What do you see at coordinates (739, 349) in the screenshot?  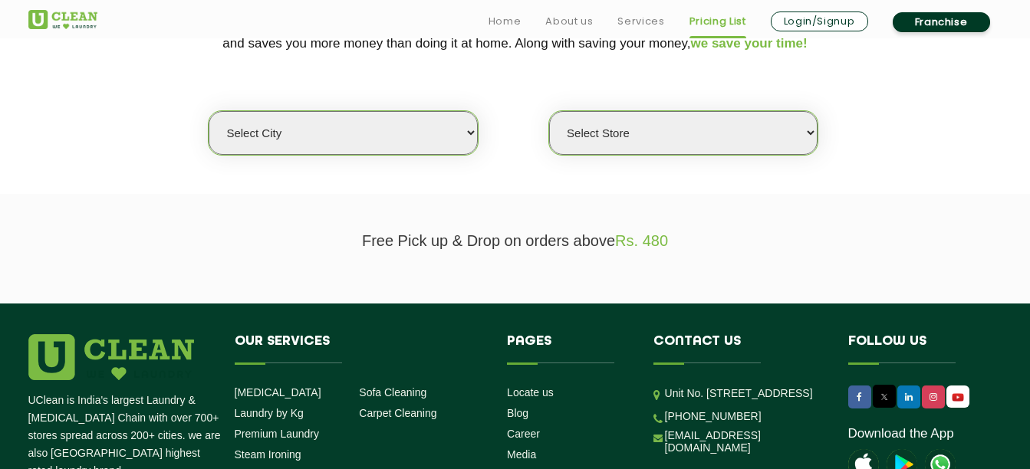 I see `h4: Contact us` at bounding box center [739, 349].